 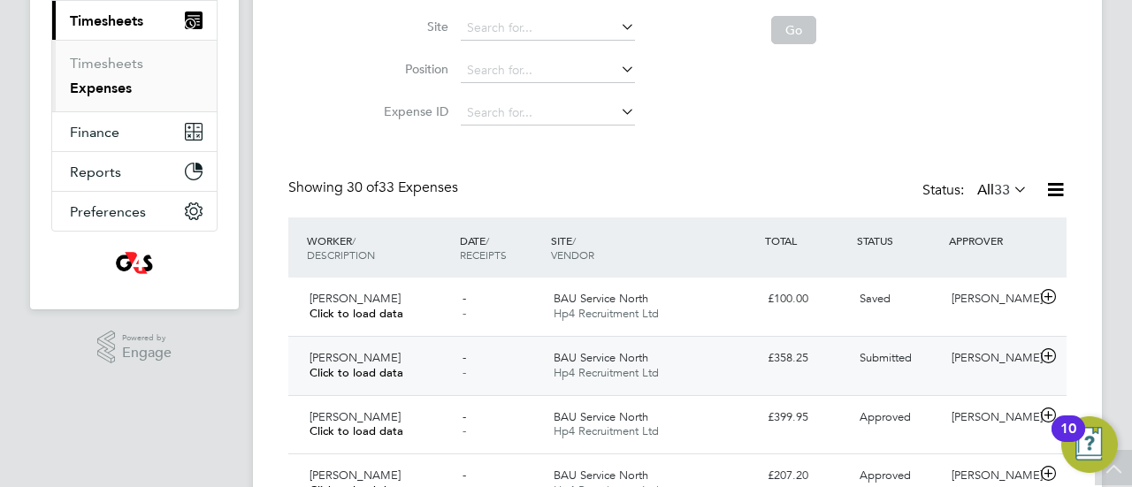 I want to click on a: Timesheets, so click(x=106, y=63).